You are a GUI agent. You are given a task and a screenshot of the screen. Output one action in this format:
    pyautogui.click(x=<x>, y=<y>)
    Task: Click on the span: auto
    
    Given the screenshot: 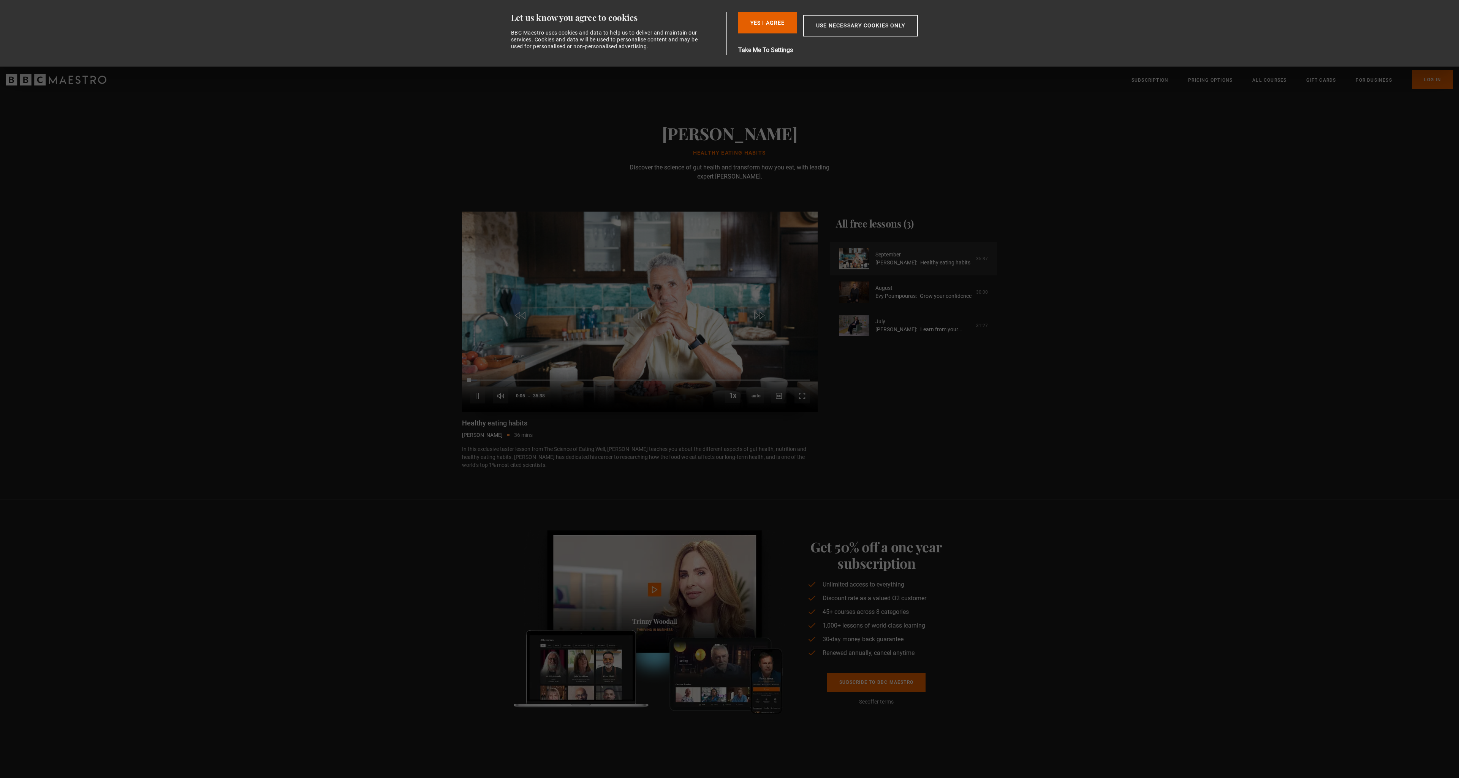 What is the action you would take?
    pyautogui.click(x=756, y=396)
    